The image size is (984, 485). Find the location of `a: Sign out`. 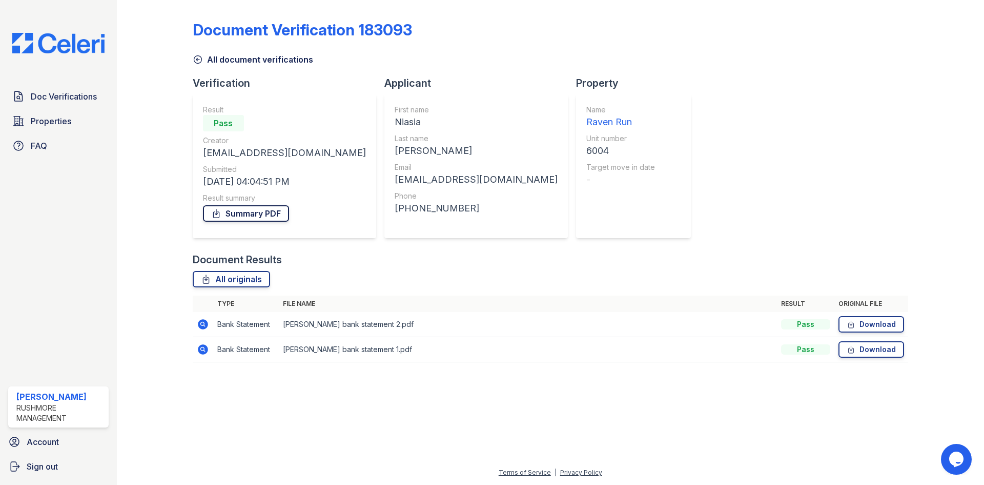

a: Sign out is located at coordinates (58, 466).